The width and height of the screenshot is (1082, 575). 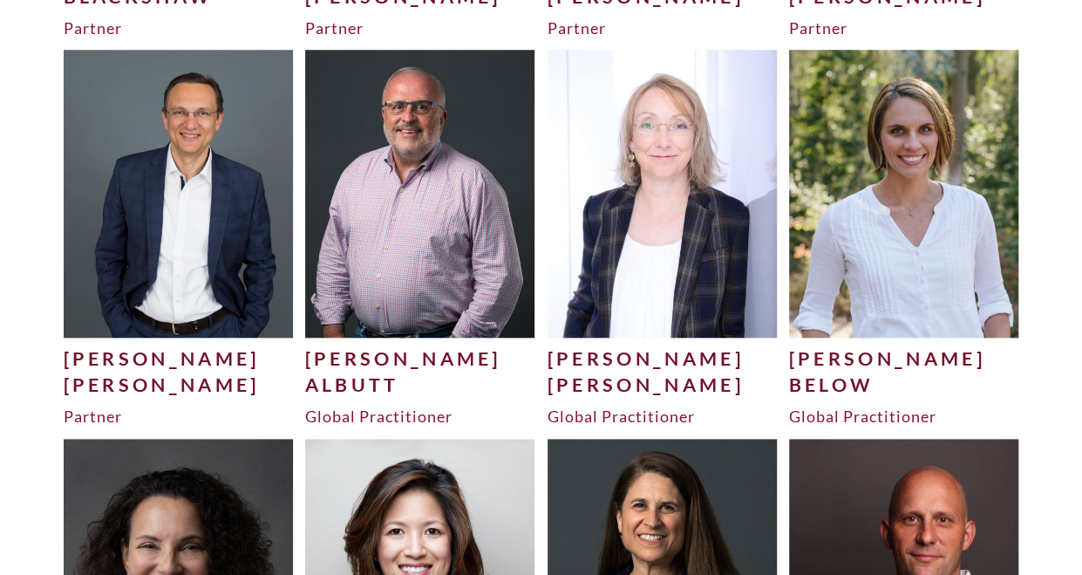 I want to click on div: Below, so click(x=904, y=385).